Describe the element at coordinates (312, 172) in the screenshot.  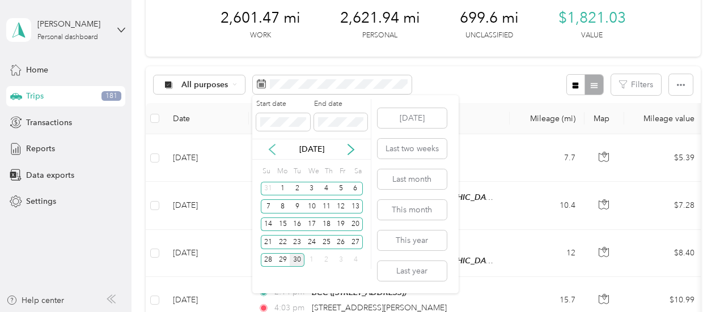
I see `div: We` at that location.